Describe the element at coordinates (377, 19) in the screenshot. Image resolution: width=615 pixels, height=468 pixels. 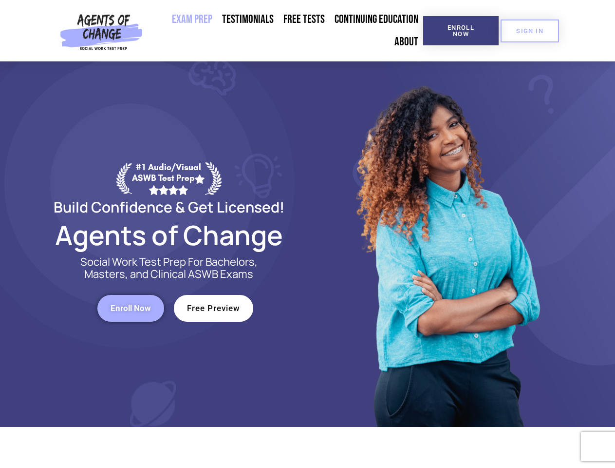
I see `a: Continuing Education` at that location.